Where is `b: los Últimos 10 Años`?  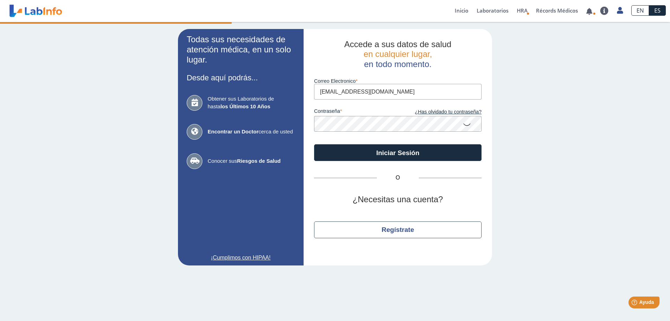 b: los Últimos 10 Años is located at coordinates (245, 106).